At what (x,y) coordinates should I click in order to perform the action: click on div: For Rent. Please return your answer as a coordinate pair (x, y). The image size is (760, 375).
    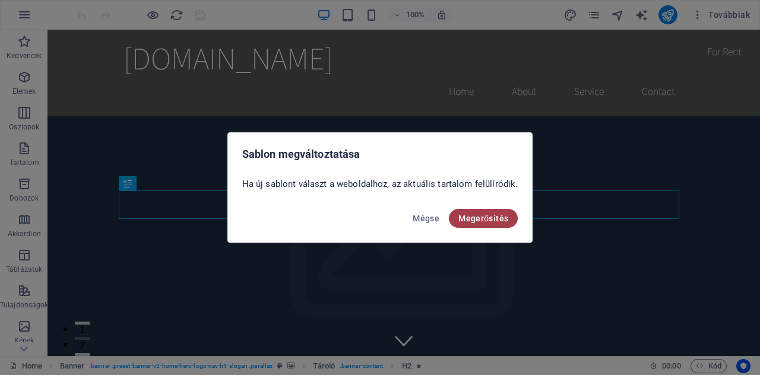
    Looking at the image, I should click on (677, 22).